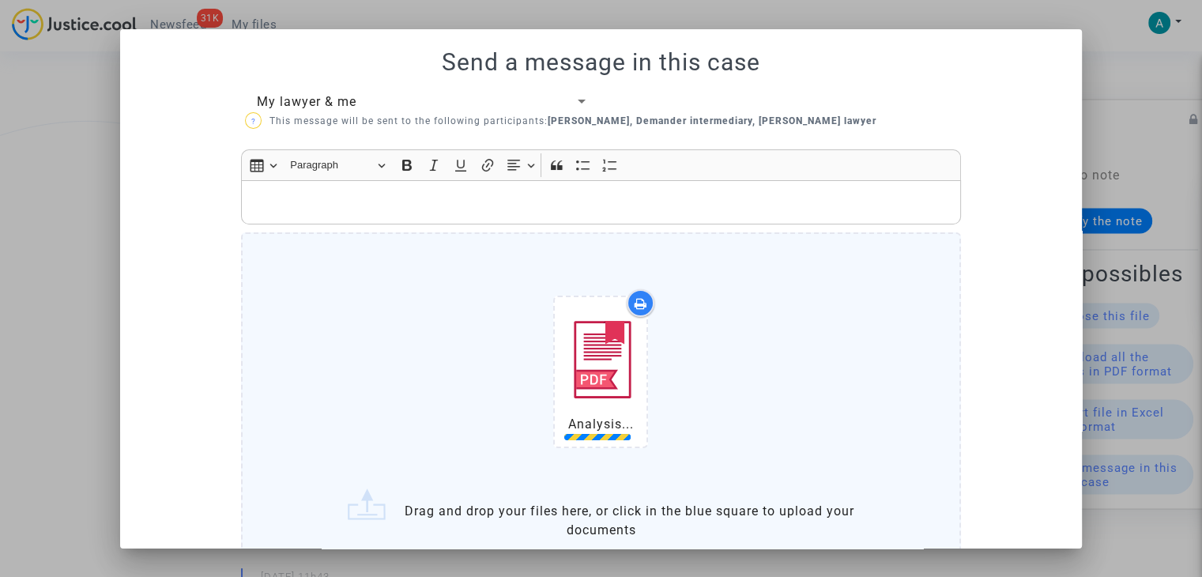 This screenshot has width=1202, height=577. I want to click on div: Editor toolbar, so click(601, 164).